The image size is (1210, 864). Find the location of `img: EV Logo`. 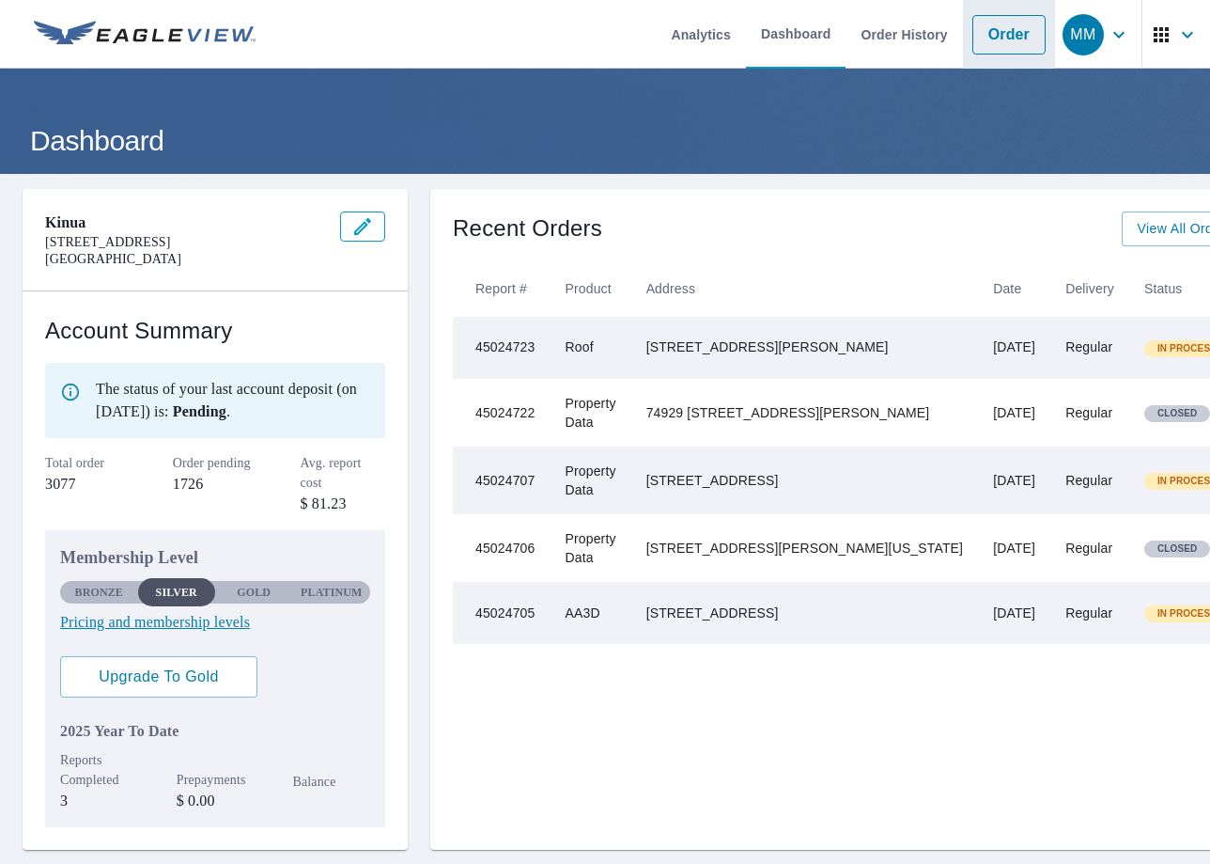

img: EV Logo is located at coordinates (145, 35).